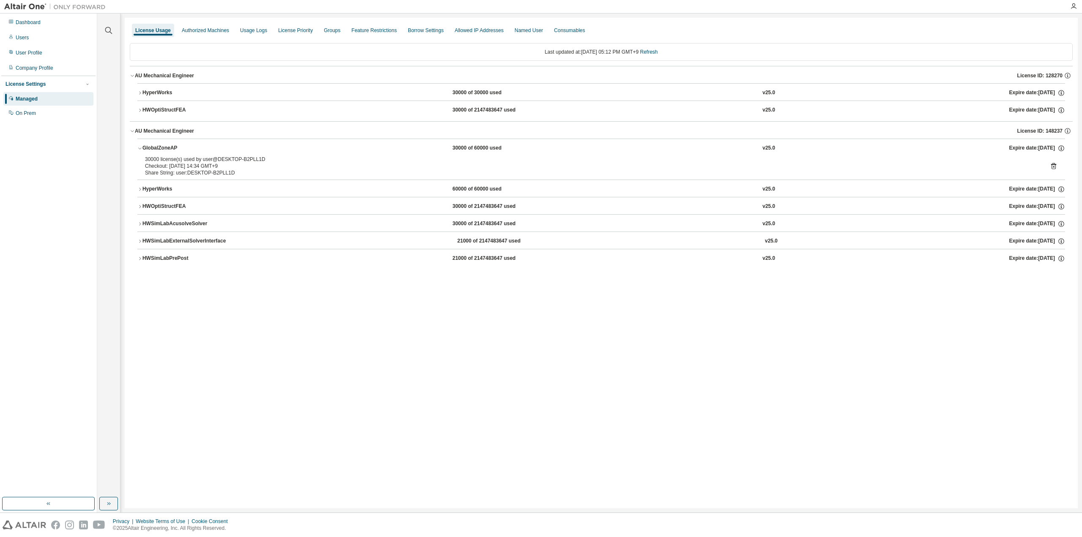 The width and height of the screenshot is (1082, 537). Describe the element at coordinates (180, 259) in the screenshot. I see `div: HWSimLabPrePost` at that location.